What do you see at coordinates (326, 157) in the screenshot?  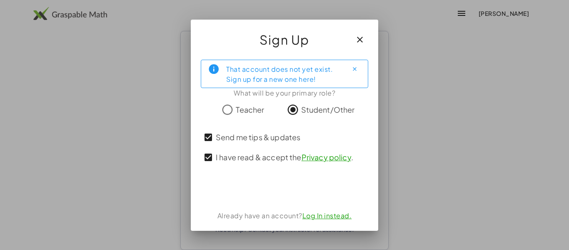 I see `a: Privacy policy` at bounding box center [326, 157].